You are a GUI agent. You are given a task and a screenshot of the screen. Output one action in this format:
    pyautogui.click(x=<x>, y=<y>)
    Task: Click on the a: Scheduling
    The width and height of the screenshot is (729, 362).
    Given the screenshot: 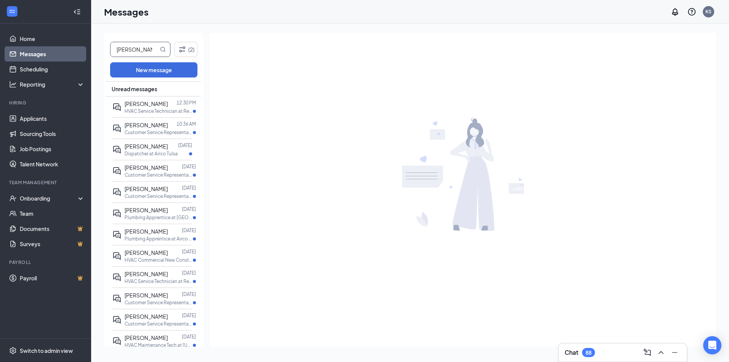 What is the action you would take?
    pyautogui.click(x=52, y=69)
    